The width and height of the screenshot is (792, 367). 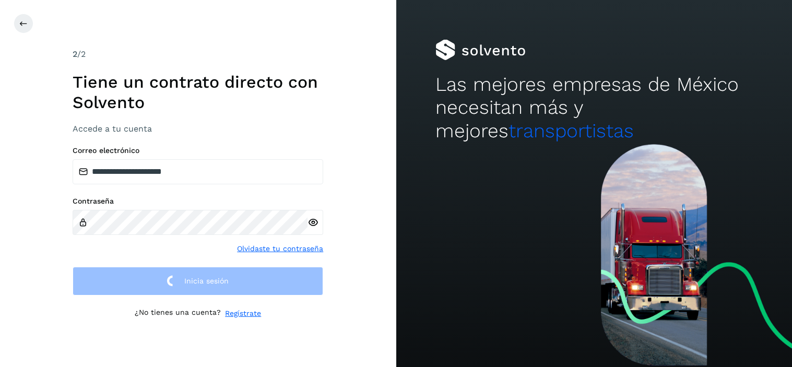 What do you see at coordinates (594, 108) in the screenshot?
I see `h2: Las mejores empresas de México necesitan más y mejores` at bounding box center [594, 108].